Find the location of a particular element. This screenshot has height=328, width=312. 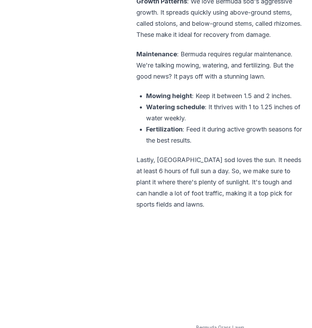

figcaption: Bermuda Grass Lawn is located at coordinates (220, 319).